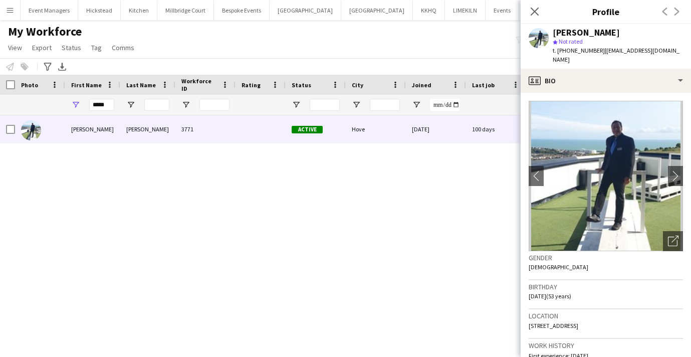 Image resolution: width=691 pixels, height=357 pixels. I want to click on span: First Name, so click(86, 85).